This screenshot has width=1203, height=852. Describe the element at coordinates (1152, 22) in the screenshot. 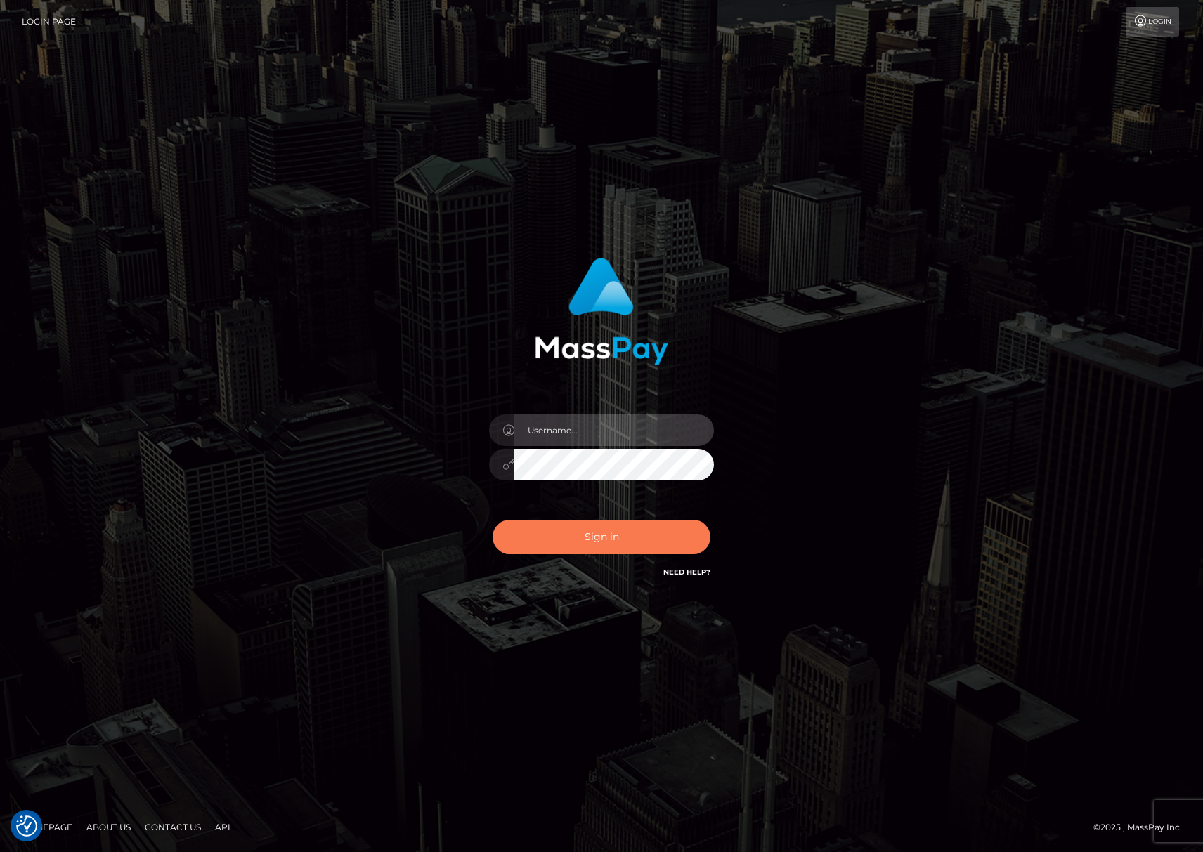

I see `a: Login` at that location.